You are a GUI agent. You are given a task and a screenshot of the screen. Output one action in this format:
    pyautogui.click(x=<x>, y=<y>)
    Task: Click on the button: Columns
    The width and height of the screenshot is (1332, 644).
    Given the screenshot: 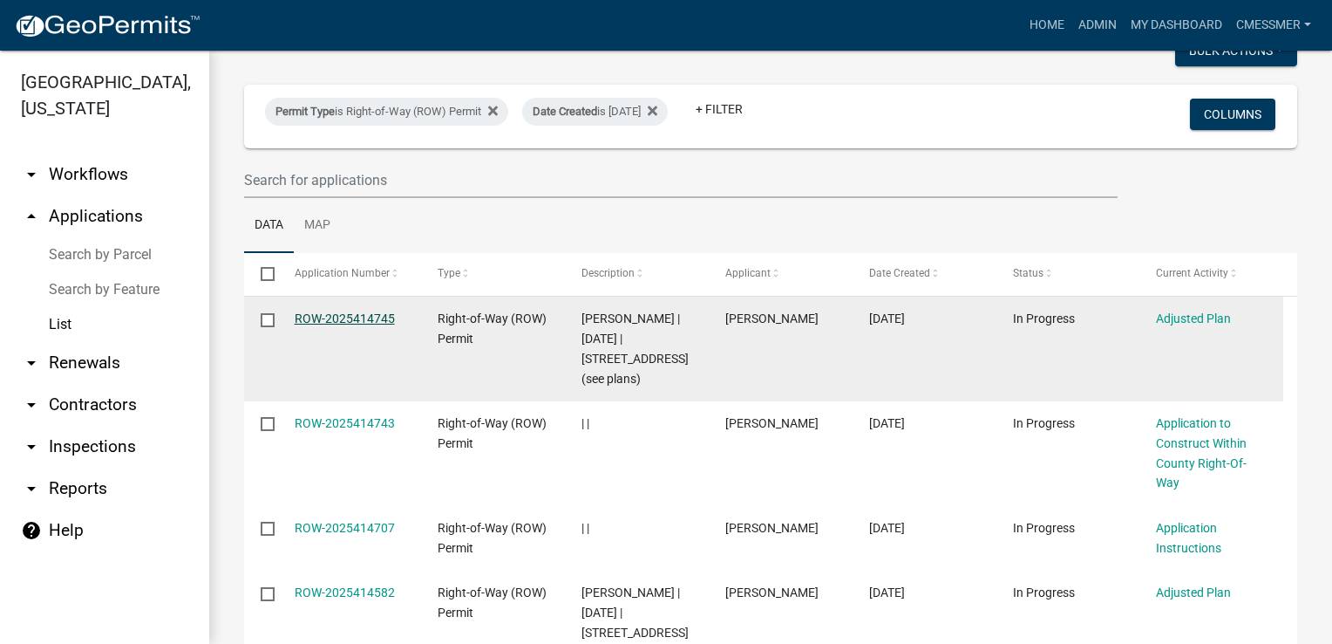 What is the action you would take?
    pyautogui.click(x=1233, y=114)
    